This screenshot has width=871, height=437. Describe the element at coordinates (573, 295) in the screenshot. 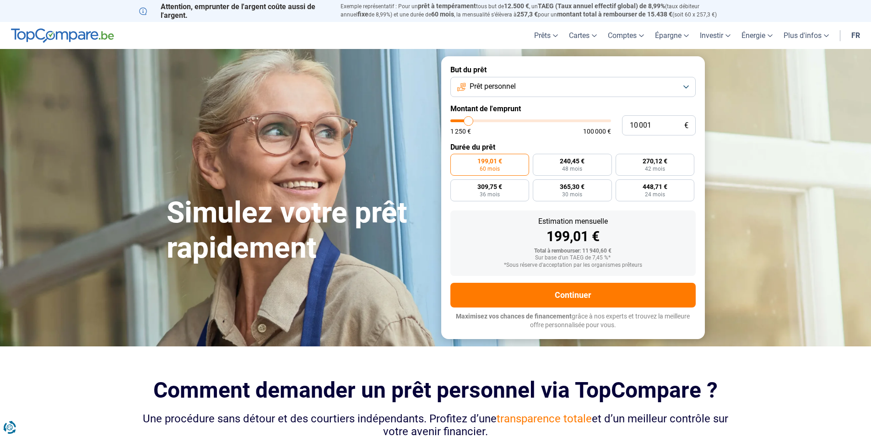

I see `button: Continuer` at that location.